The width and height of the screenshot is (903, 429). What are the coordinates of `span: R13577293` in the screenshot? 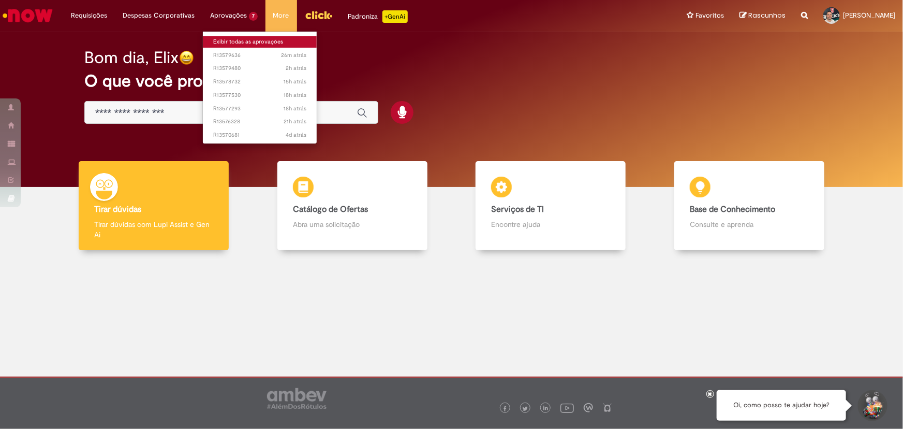 It's located at (260, 109).